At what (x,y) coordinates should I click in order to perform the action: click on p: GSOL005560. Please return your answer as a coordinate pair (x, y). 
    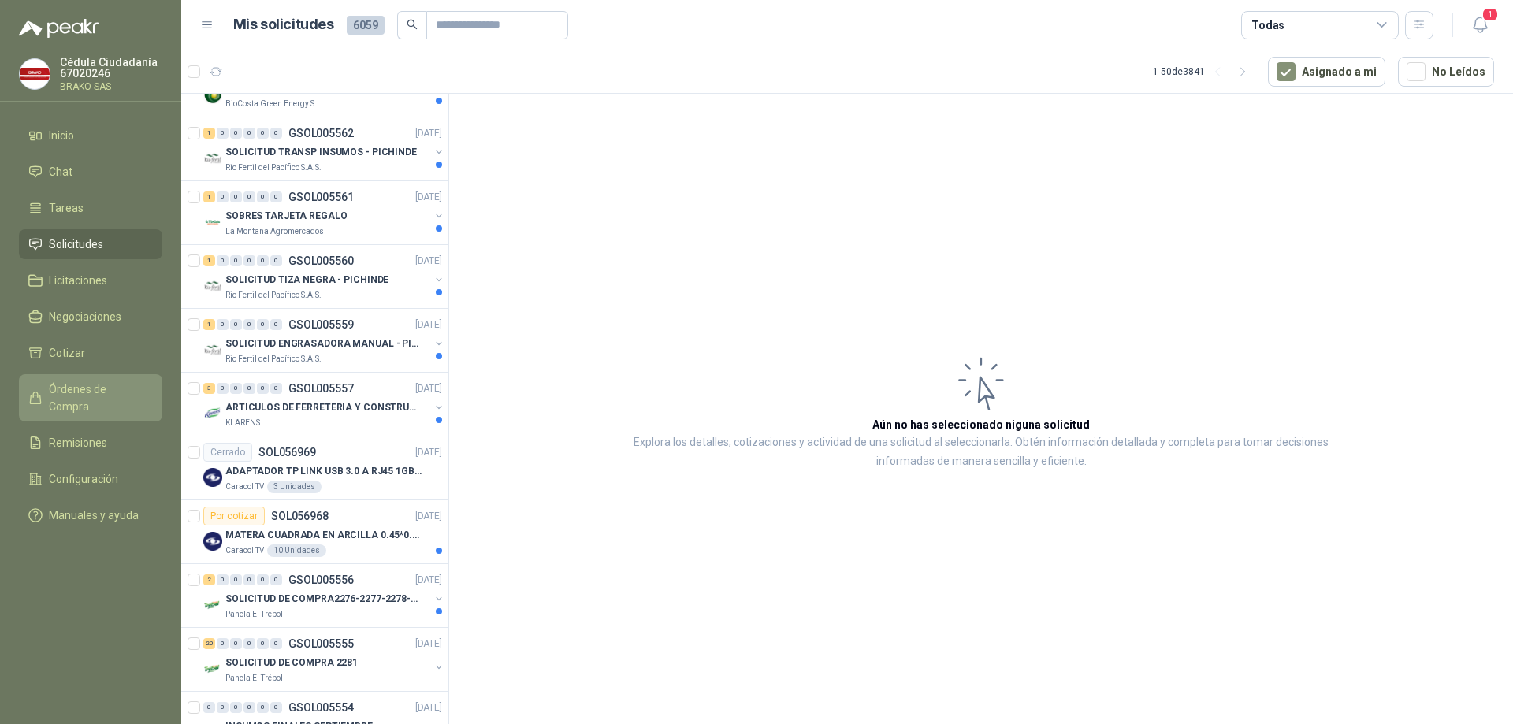
    Looking at the image, I should click on (321, 261).